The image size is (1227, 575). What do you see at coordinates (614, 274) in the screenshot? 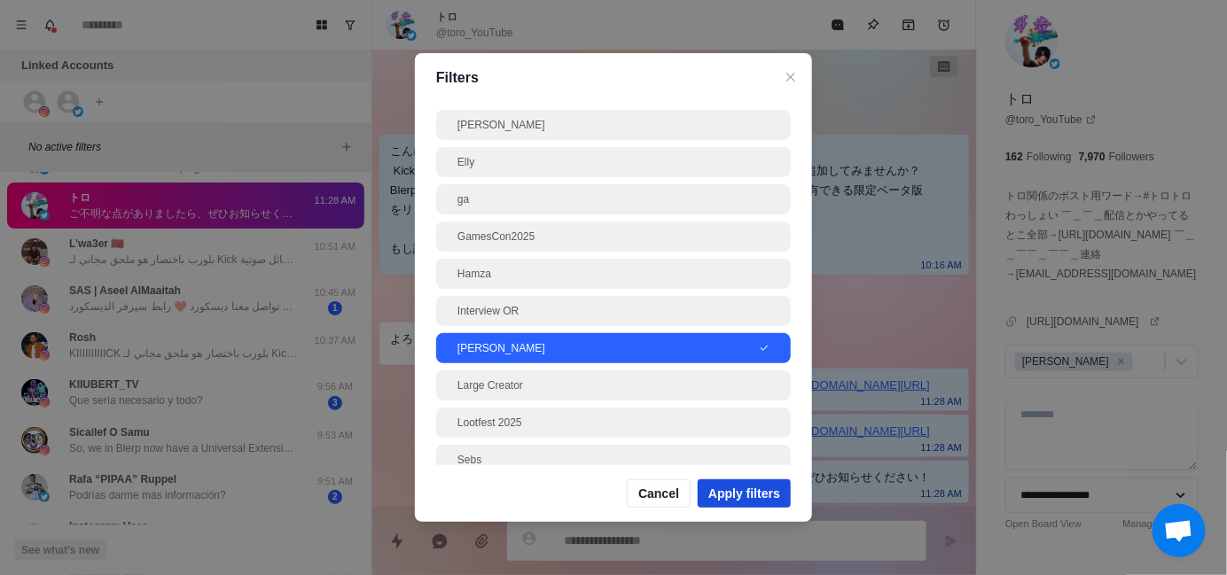
I see `div: Hamza` at bounding box center [614, 274].